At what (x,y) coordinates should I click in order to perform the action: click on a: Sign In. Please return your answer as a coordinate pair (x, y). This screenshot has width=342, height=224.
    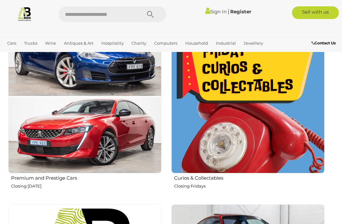
    Looking at the image, I should click on (216, 11).